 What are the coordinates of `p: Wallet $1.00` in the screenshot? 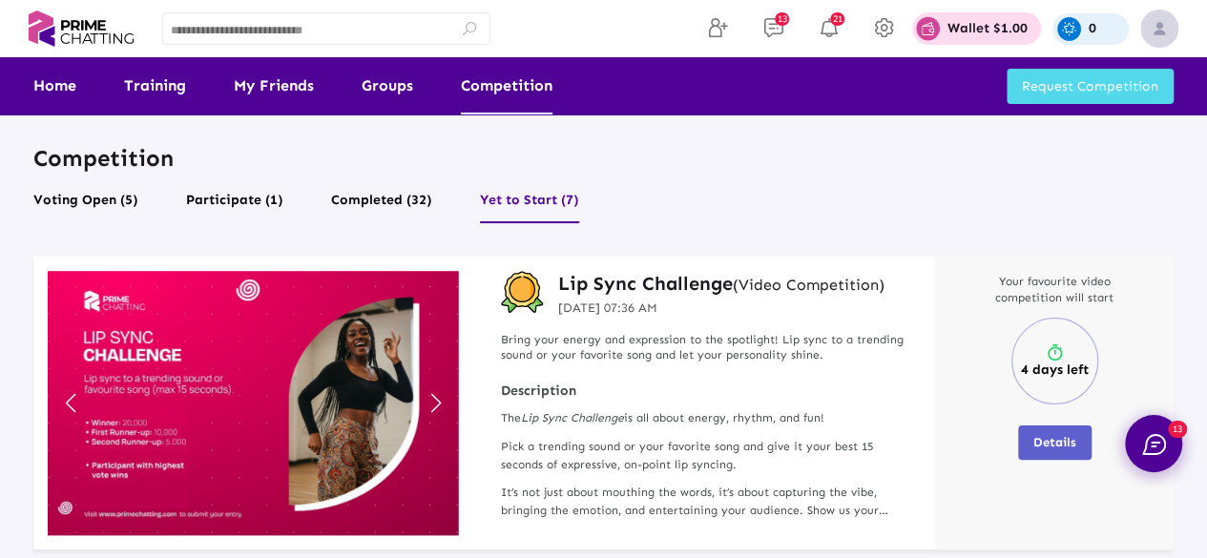 It's located at (987, 29).